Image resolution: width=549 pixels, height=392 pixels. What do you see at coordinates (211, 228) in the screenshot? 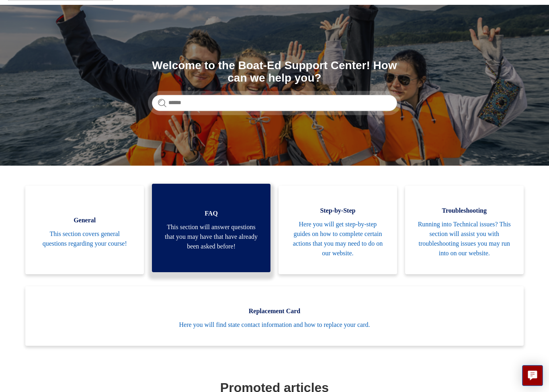
I see `a: FAQ This section will answer questions that you may have that have already been asked before!` at bounding box center [211, 228].